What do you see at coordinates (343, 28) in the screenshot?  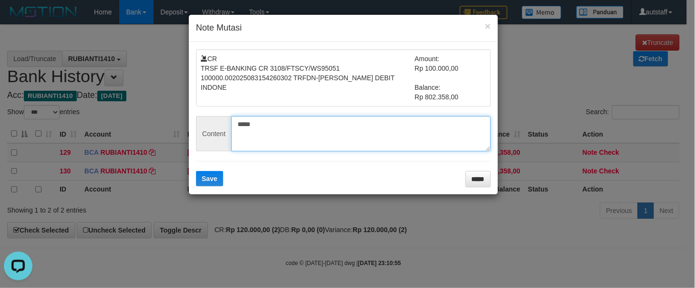 I see `h4: Note Mutasi` at bounding box center [343, 28].